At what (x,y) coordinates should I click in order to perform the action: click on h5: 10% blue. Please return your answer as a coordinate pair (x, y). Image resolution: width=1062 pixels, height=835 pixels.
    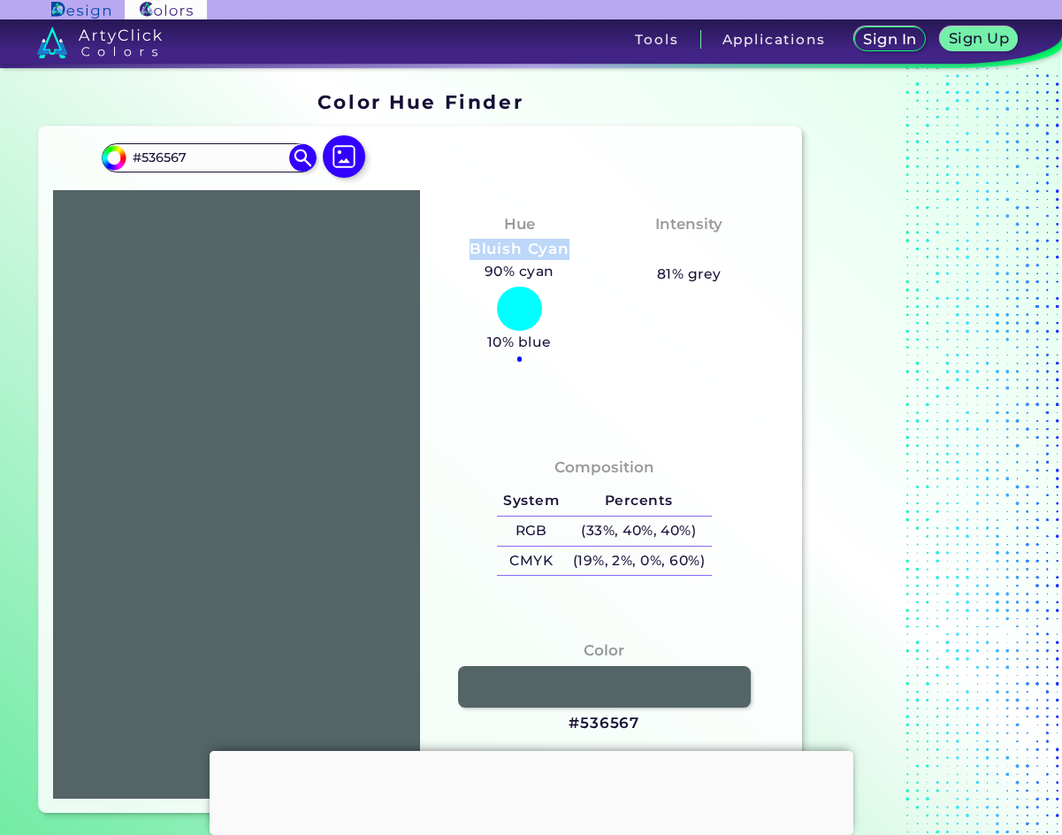
    Looking at the image, I should click on (519, 342).